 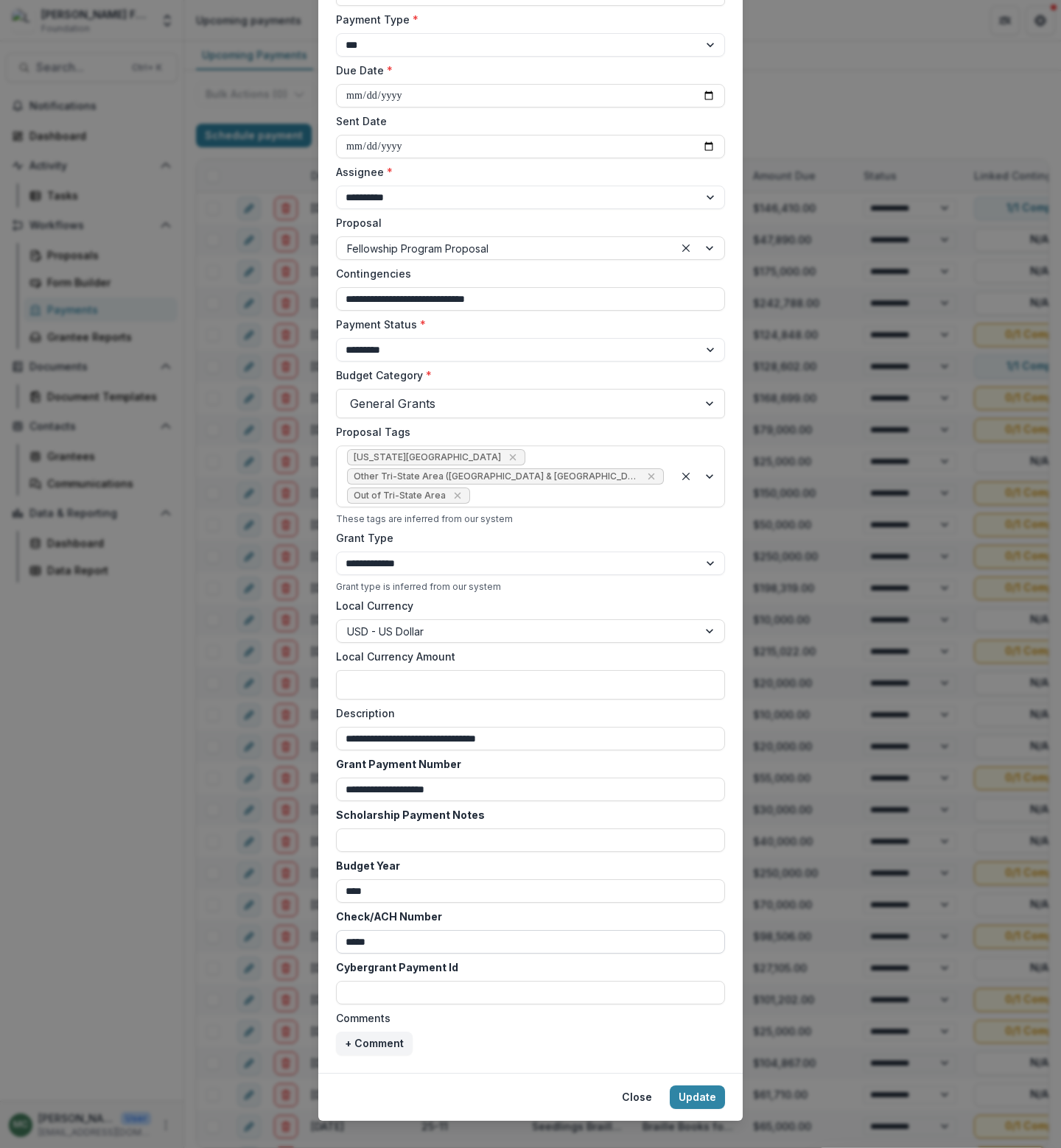 What do you see at coordinates (399, 496) in the screenshot?
I see `span: Out of Tri-State Area` at bounding box center [399, 496].